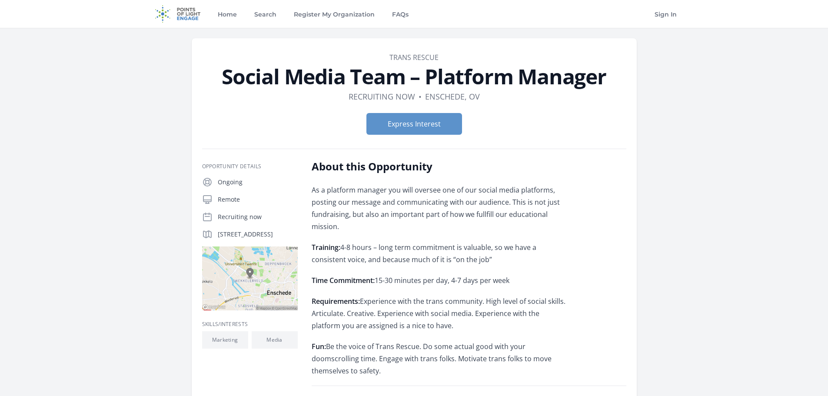 The image size is (828, 396). Describe the element at coordinates (453, 97) in the screenshot. I see `dd: Enschede, OV` at that location.